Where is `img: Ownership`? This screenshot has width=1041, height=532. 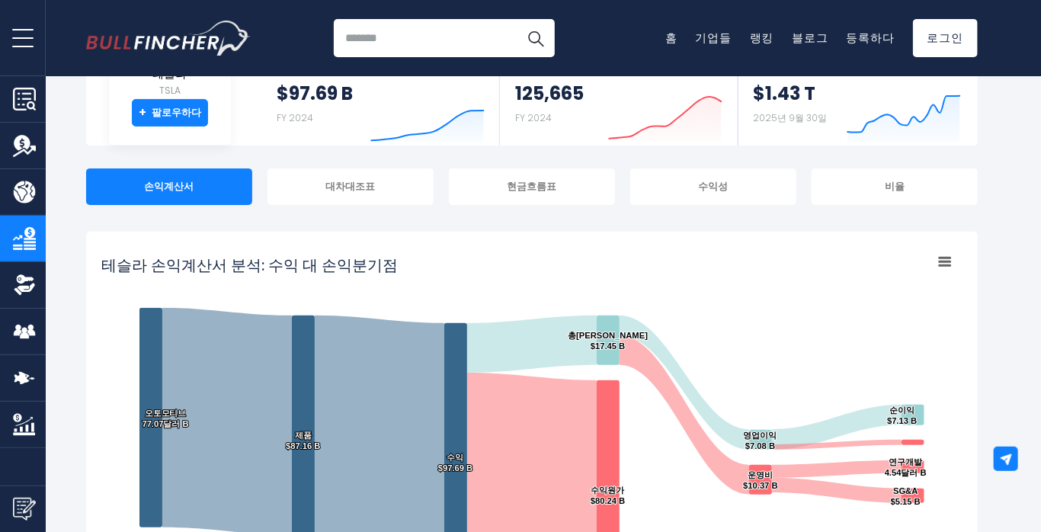 img: Ownership is located at coordinates (24, 285).